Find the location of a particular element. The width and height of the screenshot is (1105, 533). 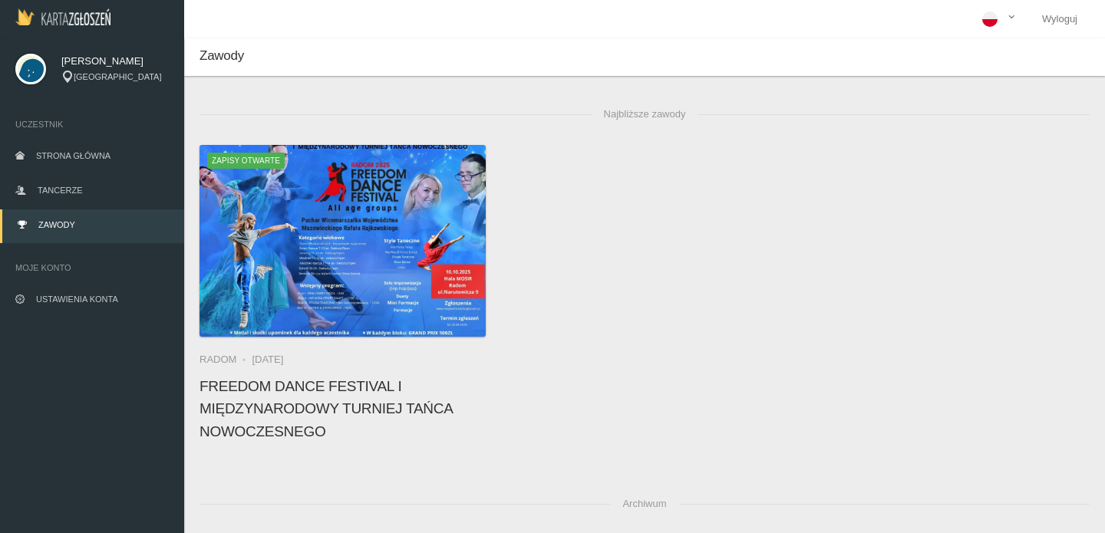

span: Tancerze is located at coordinates (60, 190).